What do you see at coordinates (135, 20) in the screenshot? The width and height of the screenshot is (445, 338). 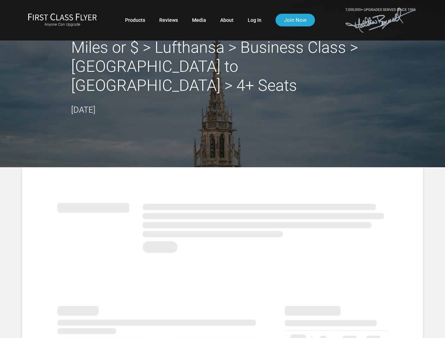 I see `a: Products` at bounding box center [135, 20].